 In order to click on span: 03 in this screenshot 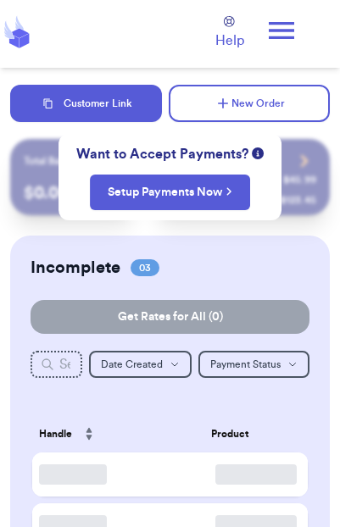, I will do `click(145, 268)`.